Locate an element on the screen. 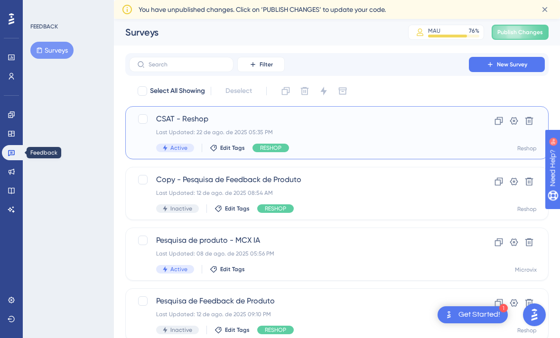  span: Pesquisa de Feedback de Produto is located at coordinates (299, 301).